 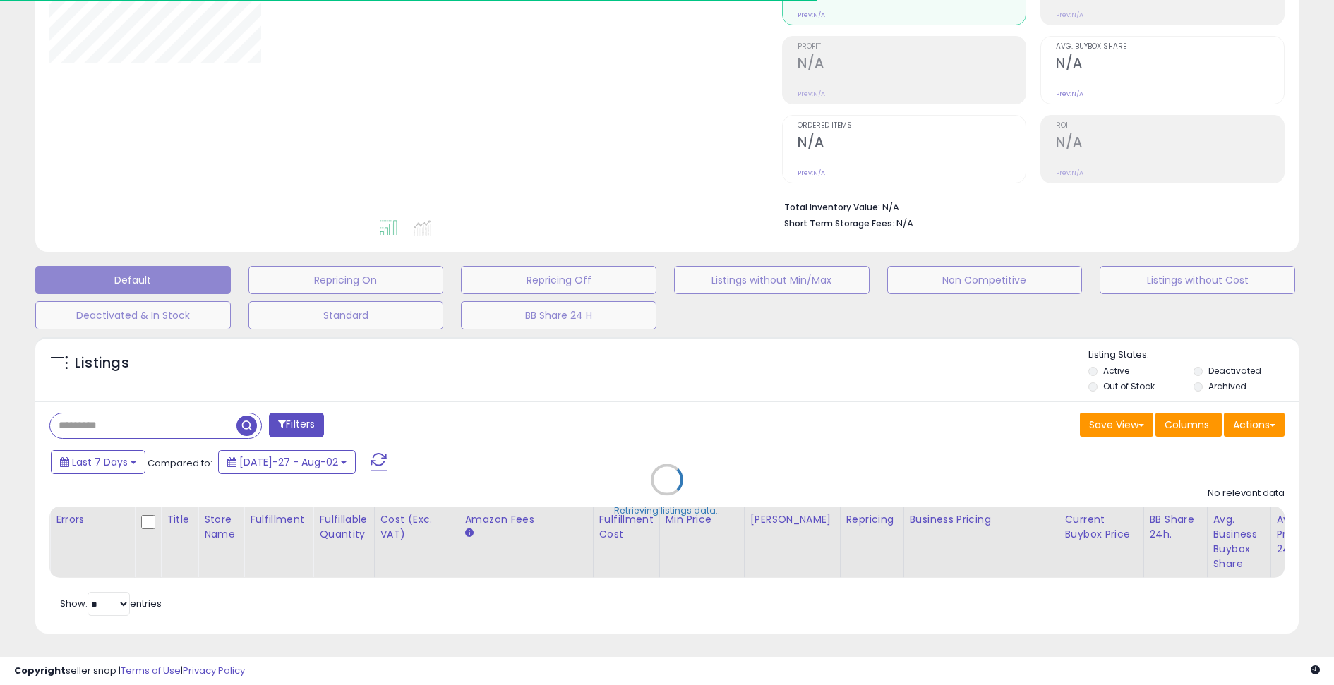 I want to click on a: Privacy Policy, so click(x=214, y=671).